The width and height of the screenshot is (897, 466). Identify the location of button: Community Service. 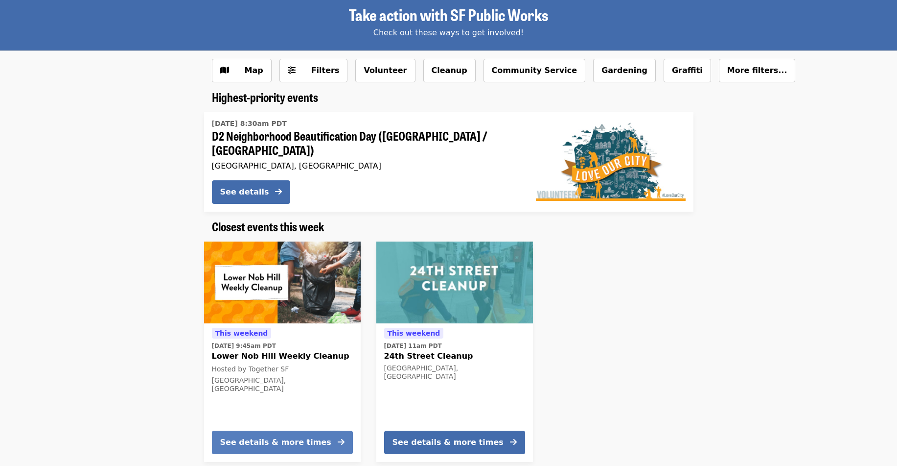
(535, 70).